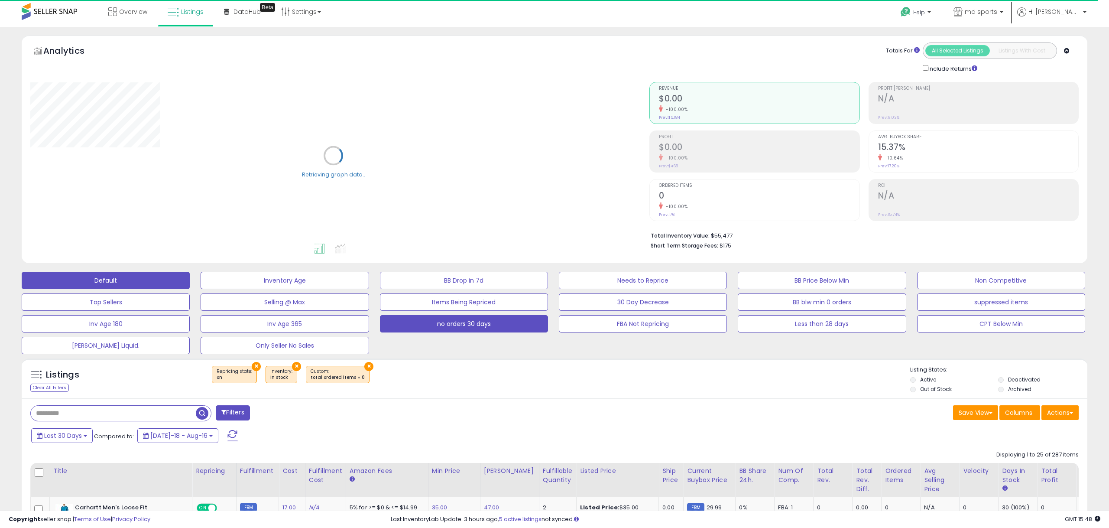  Describe the element at coordinates (1038, 455) in the screenshot. I see `div: Displaying 1 to 25 of 287 items` at that location.